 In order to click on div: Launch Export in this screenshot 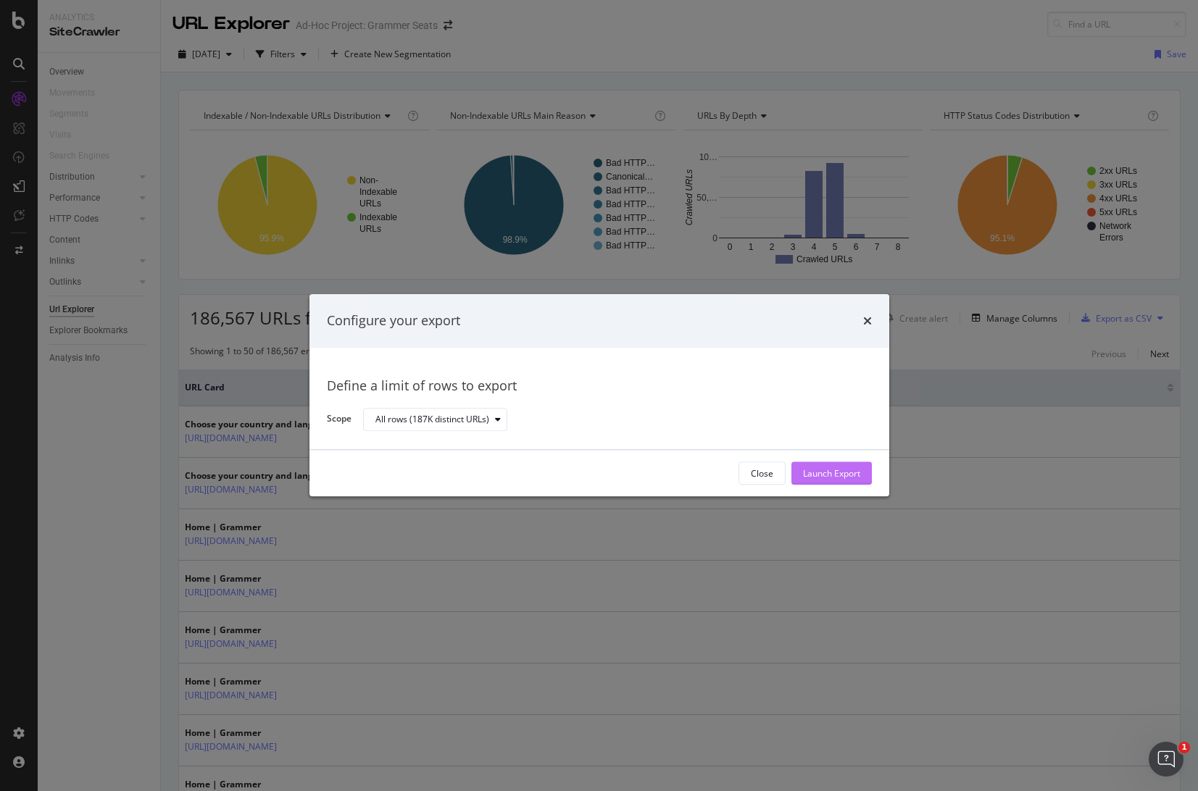, I will do `click(831, 473)`.